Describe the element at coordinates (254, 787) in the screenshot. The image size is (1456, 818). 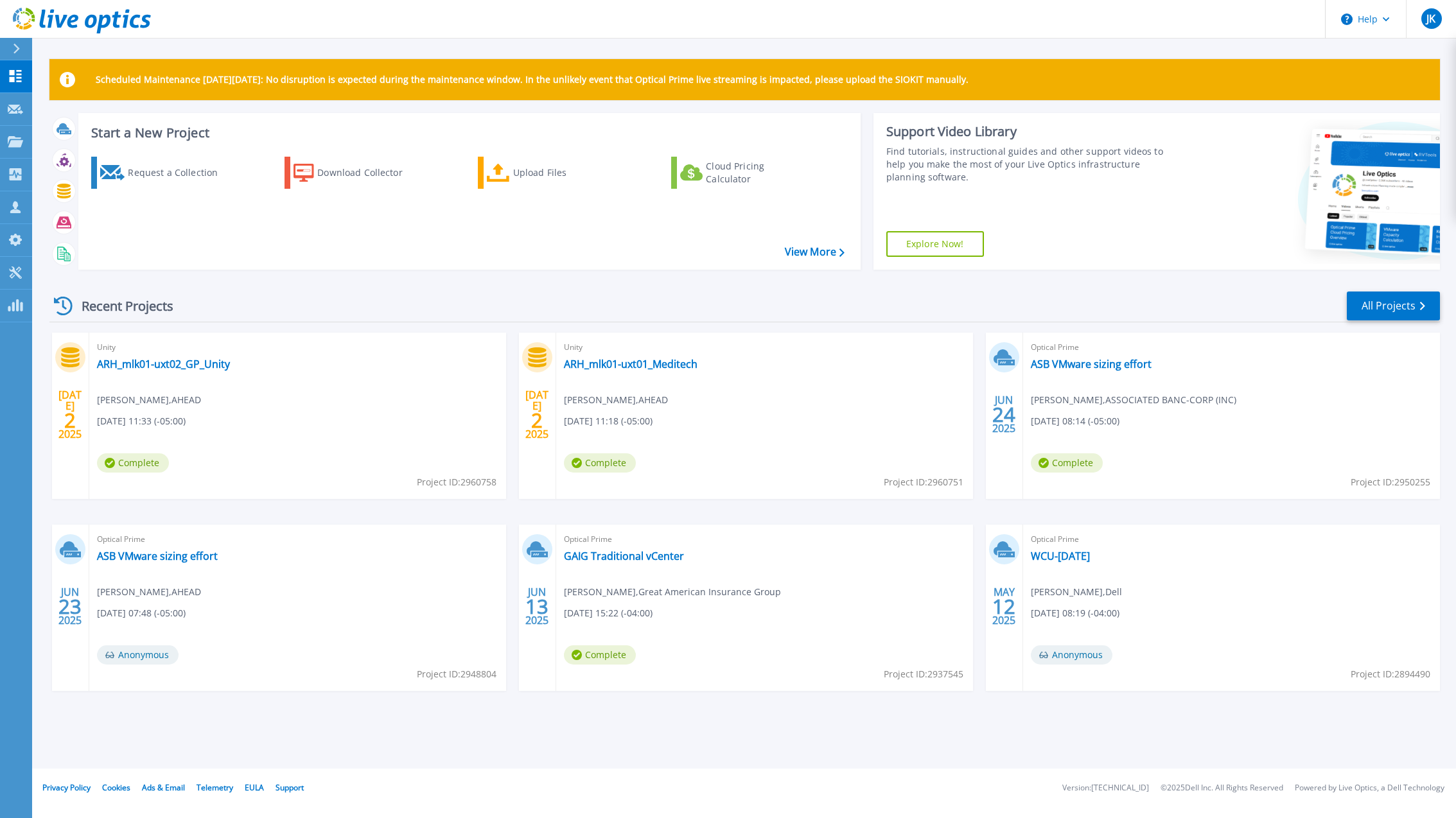
I see `a: EULA` at that location.